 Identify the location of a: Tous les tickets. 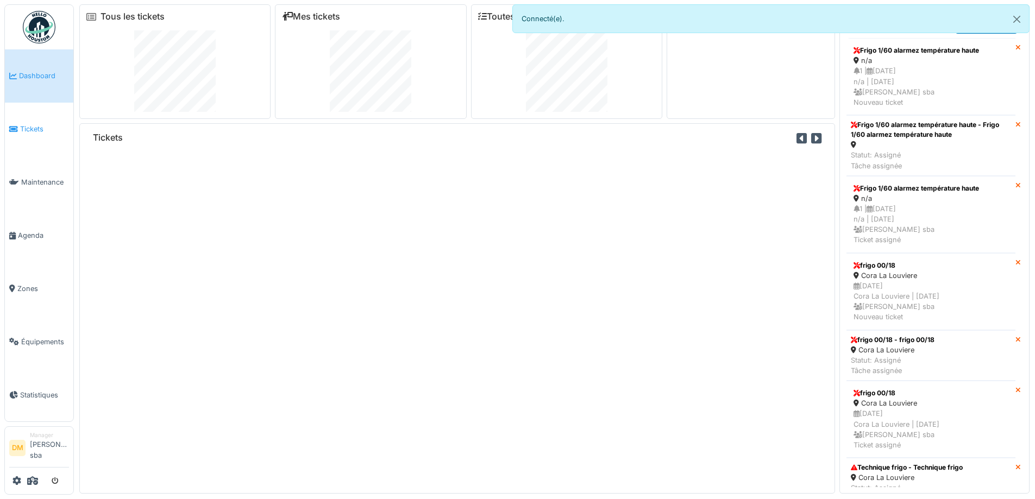
(133, 16).